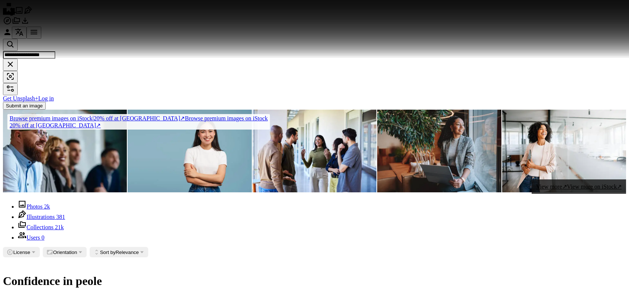 The height and width of the screenshot is (292, 629). I want to click on a: Log in, so click(46, 98).